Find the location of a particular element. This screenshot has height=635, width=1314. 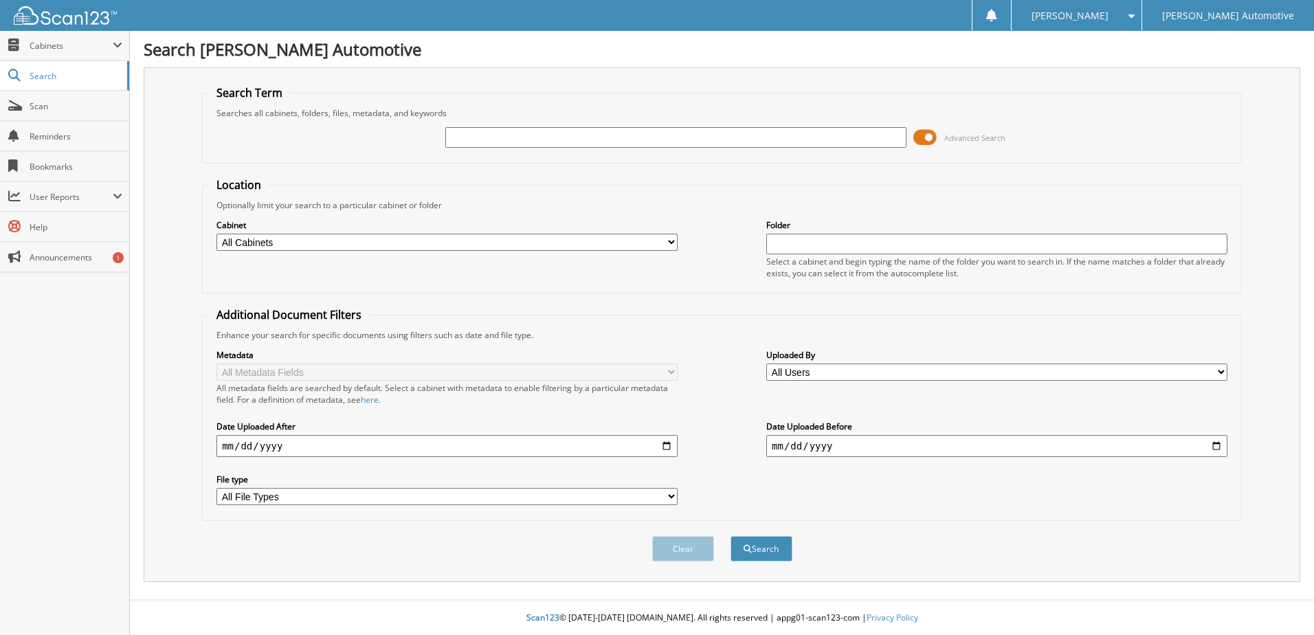

div: All metadata fields are searched by default. Select a cabinet with metadata to enable filtering b... is located at coordinates (447, 394).